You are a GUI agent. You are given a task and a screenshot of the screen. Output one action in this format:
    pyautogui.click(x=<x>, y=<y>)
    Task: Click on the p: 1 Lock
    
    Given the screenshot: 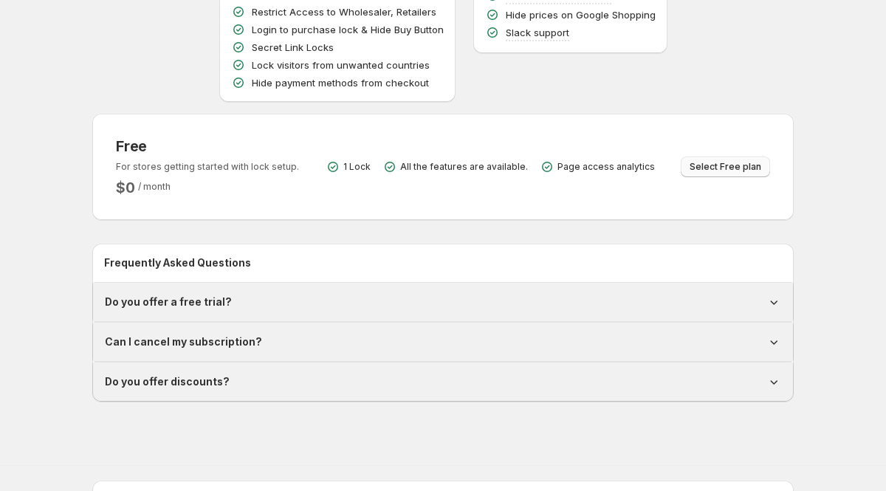 What is the action you would take?
    pyautogui.click(x=357, y=167)
    